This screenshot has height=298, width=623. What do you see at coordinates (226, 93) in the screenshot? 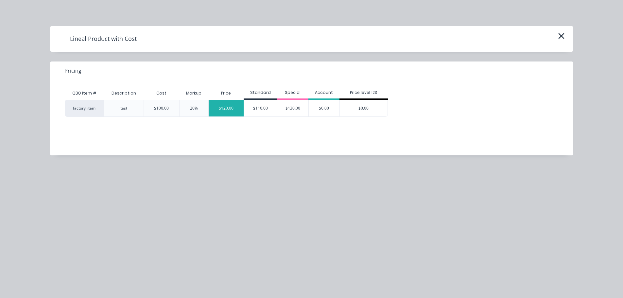
I see `div: Price` at bounding box center [226, 93].